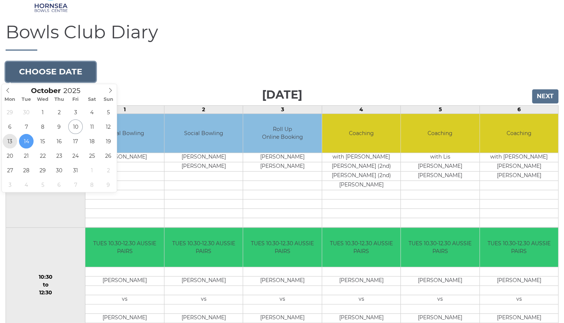  I want to click on span: September 30, 2025, so click(26, 112).